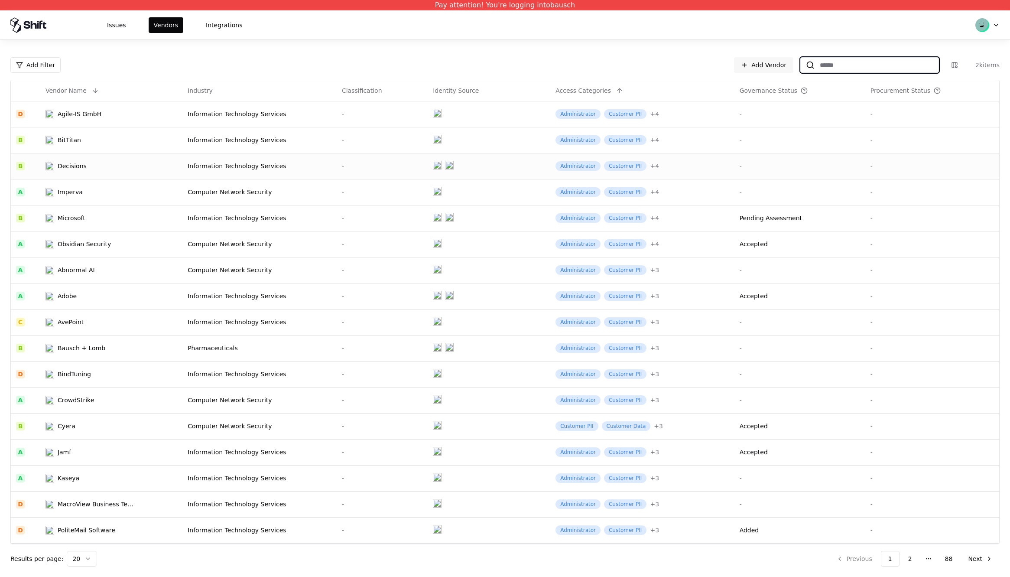  I want to click on button: Integrations, so click(224, 25).